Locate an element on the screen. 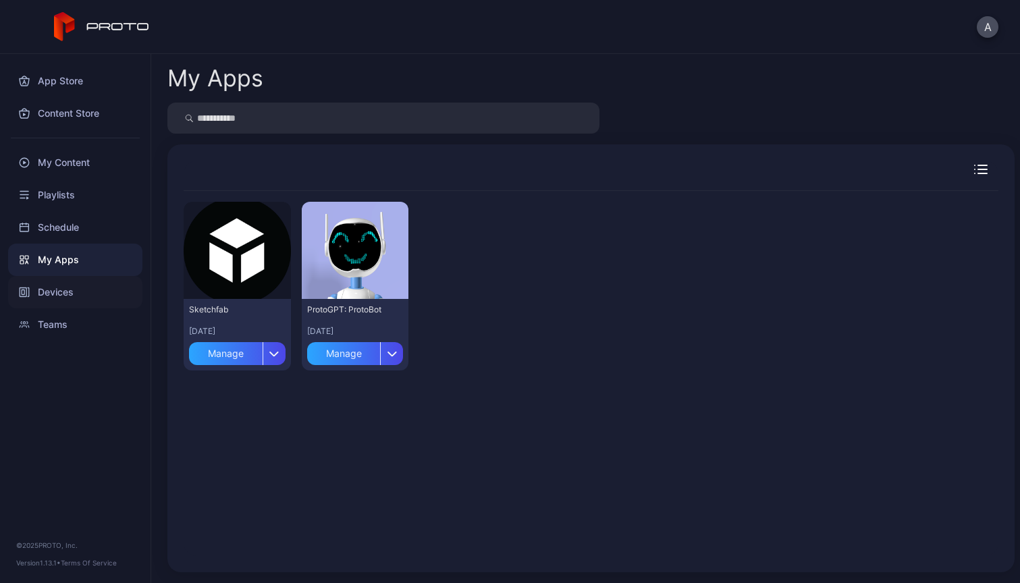 The width and height of the screenshot is (1020, 583). span: Version 1.13.1 • is located at coordinates (38, 563).